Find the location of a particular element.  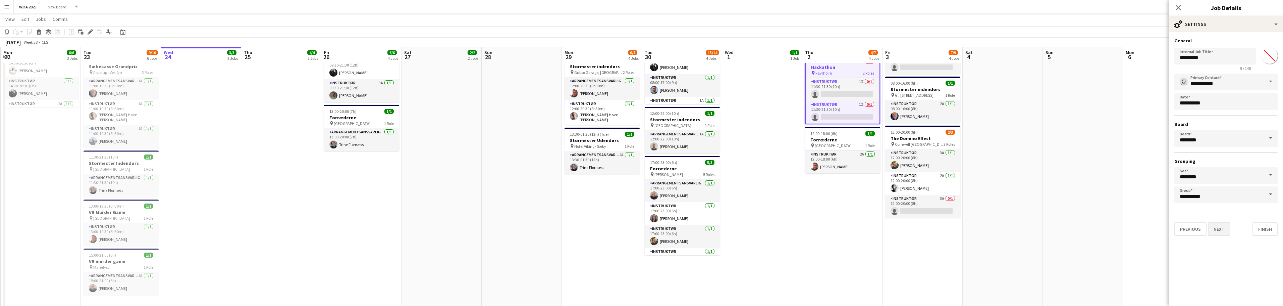

app-card-role: Instruktør3A0/112:00-20:00 (8h) is located at coordinates (923, 206).